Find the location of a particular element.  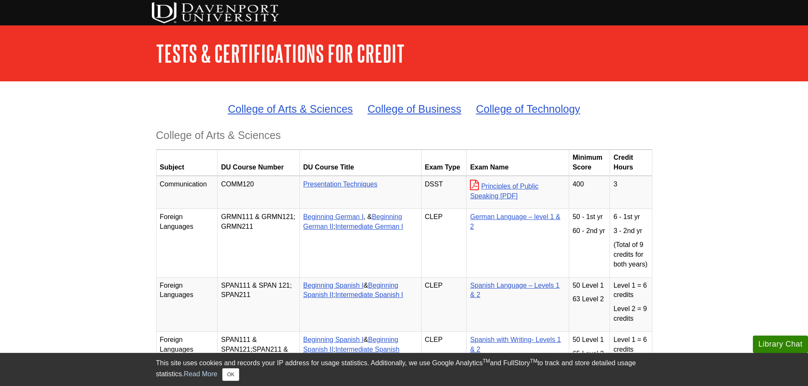

td: 400 is located at coordinates (589, 193).